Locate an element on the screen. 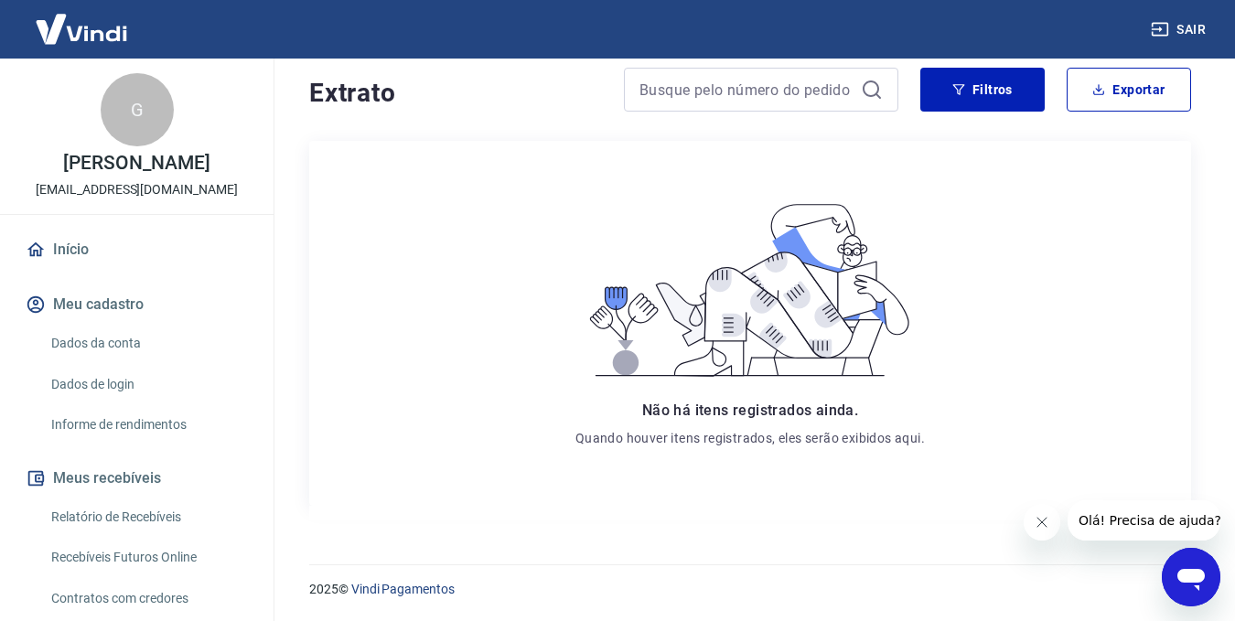 The width and height of the screenshot is (1235, 621). a: Informe de rendimentos is located at coordinates (147, 425).